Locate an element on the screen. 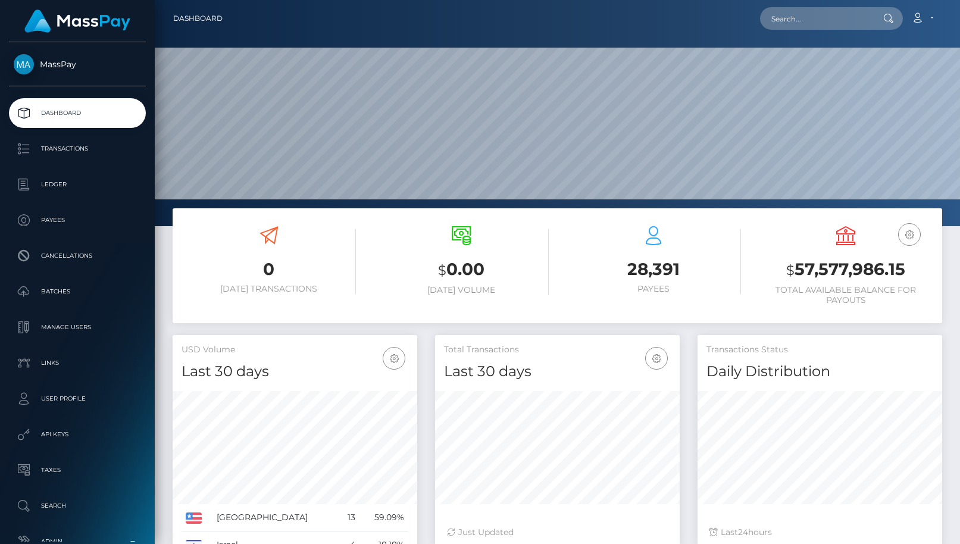 The height and width of the screenshot is (544, 960). h3: 28,391 is located at coordinates (653, 269).